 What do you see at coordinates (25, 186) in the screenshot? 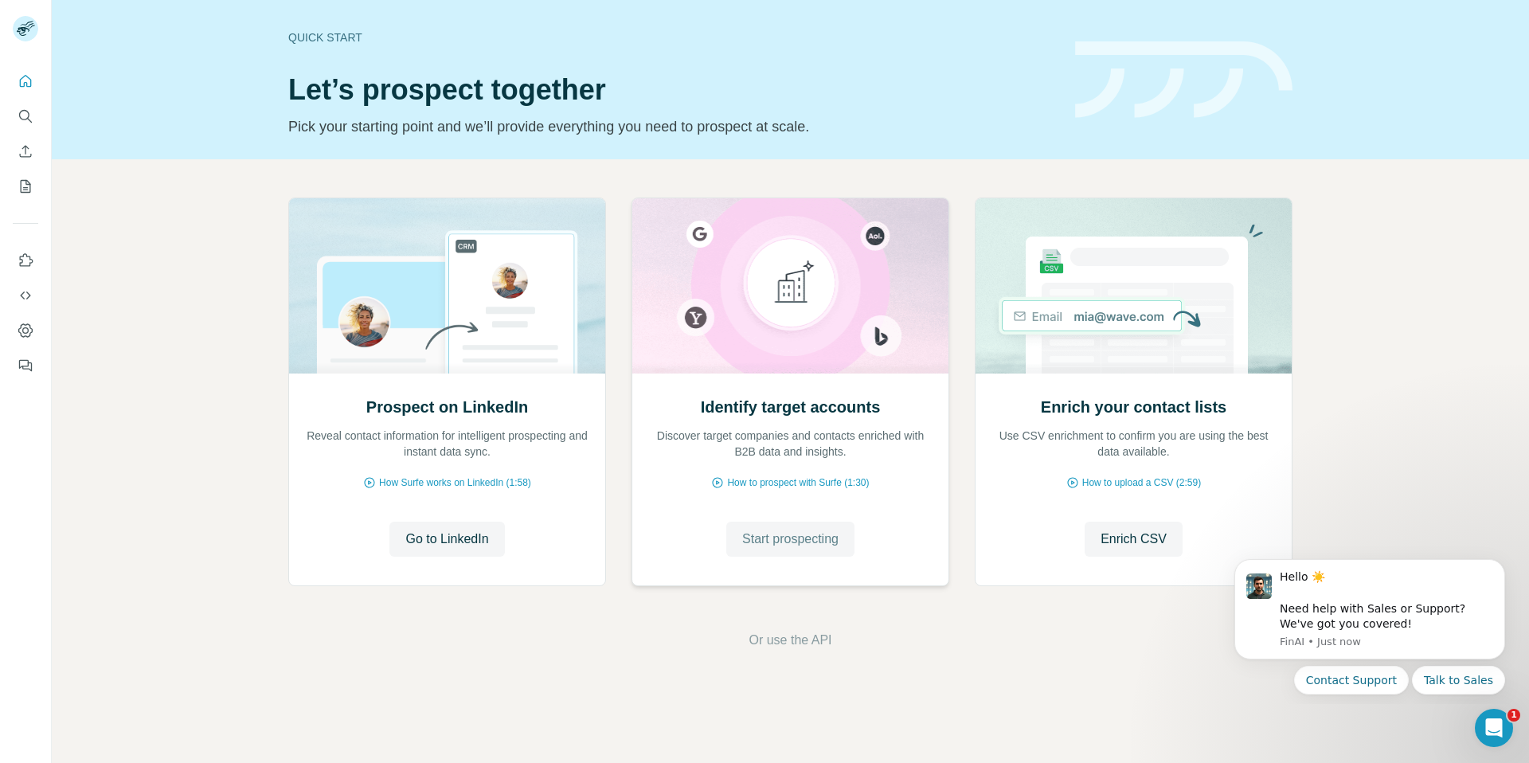
I see `button: My lists` at bounding box center [25, 186].